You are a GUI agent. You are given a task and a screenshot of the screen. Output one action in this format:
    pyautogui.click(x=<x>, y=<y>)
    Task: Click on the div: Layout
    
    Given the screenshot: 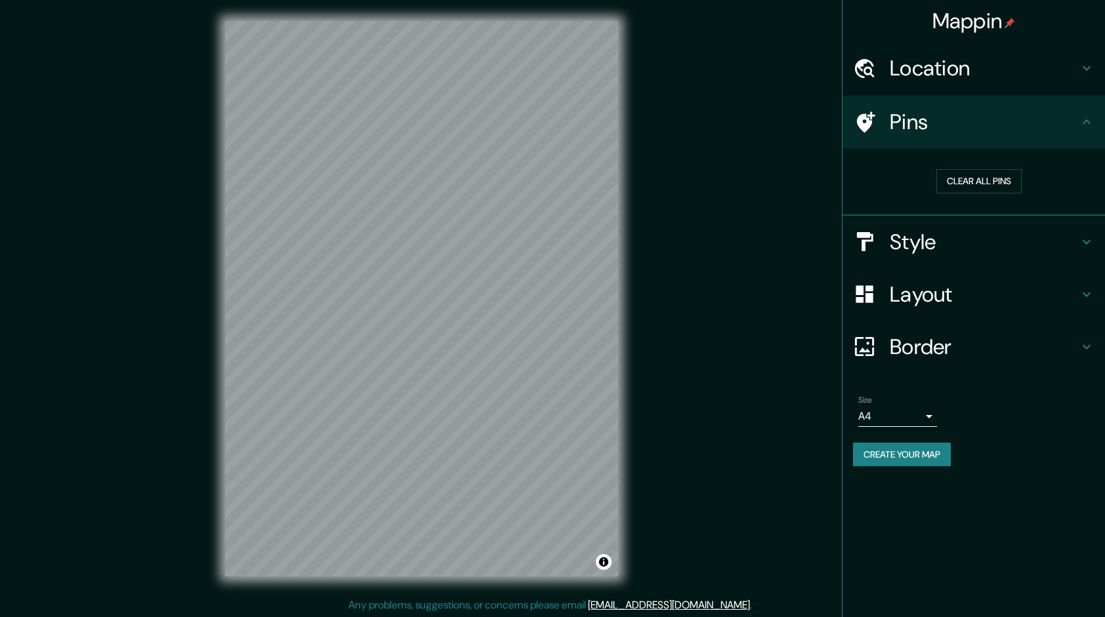 What is the action you would take?
    pyautogui.click(x=973, y=295)
    